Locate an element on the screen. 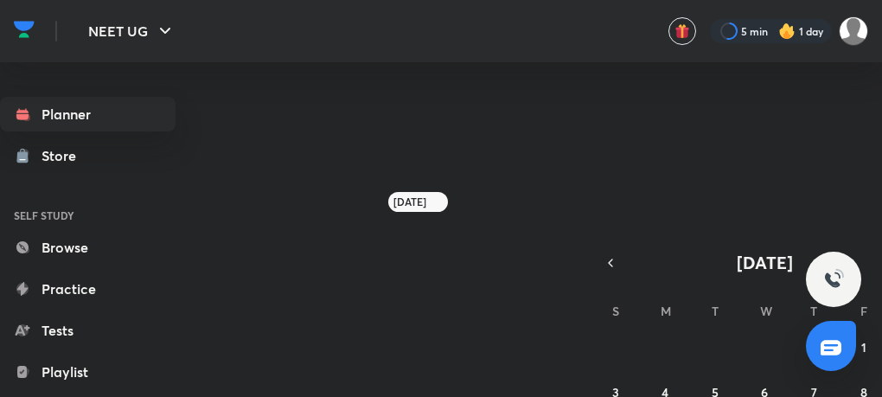 This screenshot has width=882, height=397. abbr: Thursday is located at coordinates (813, 310).